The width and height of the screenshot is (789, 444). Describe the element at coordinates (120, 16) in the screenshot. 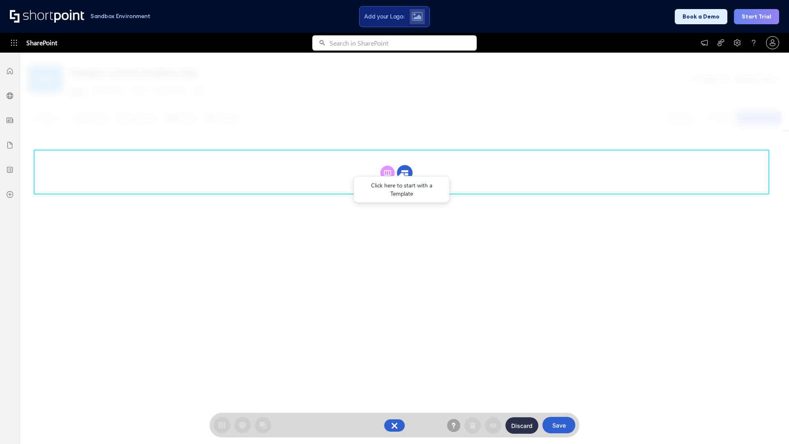

I see `h1: Sandbox Environment` at that location.